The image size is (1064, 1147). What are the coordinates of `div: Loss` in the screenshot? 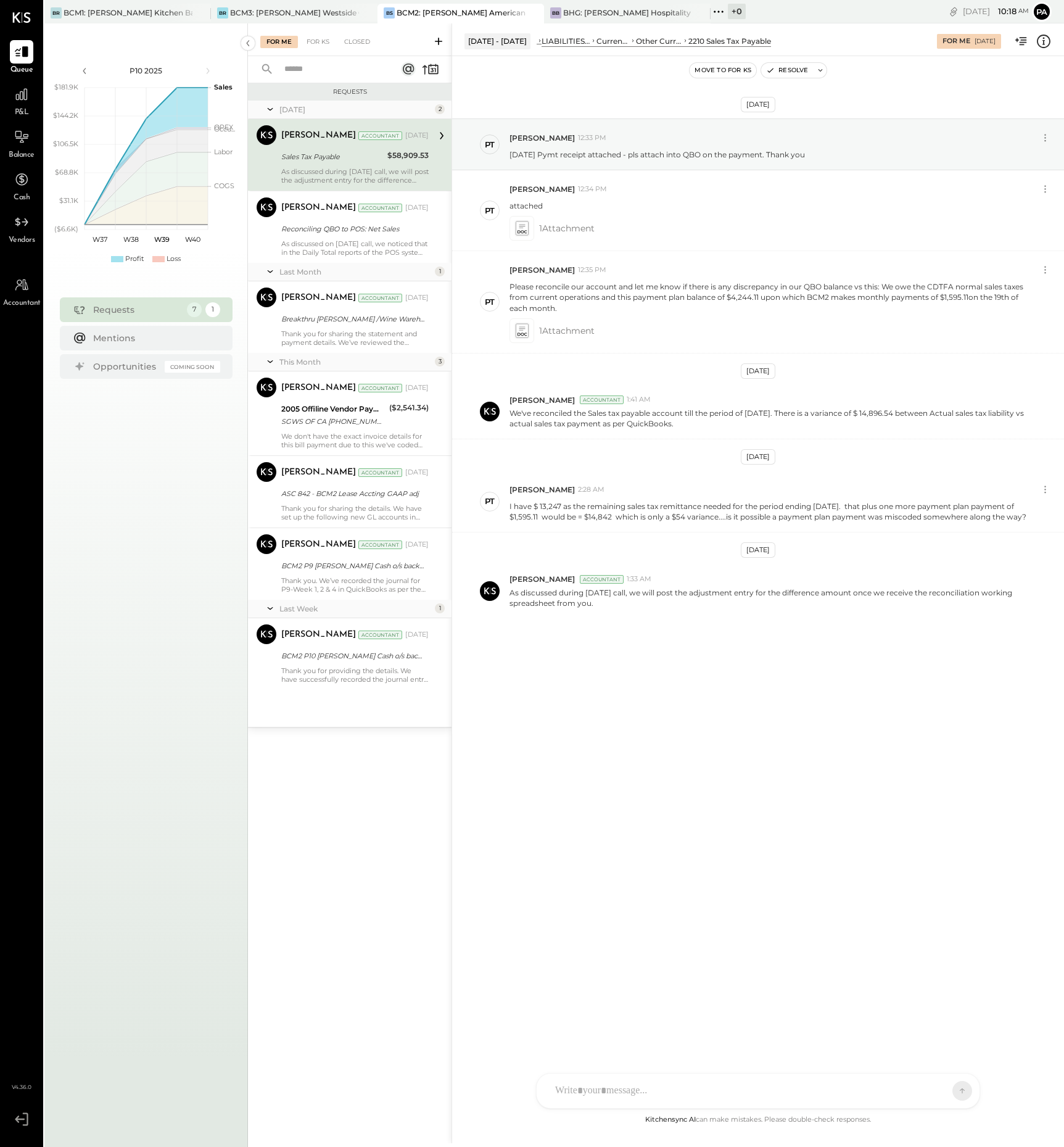 It's located at (173, 259).